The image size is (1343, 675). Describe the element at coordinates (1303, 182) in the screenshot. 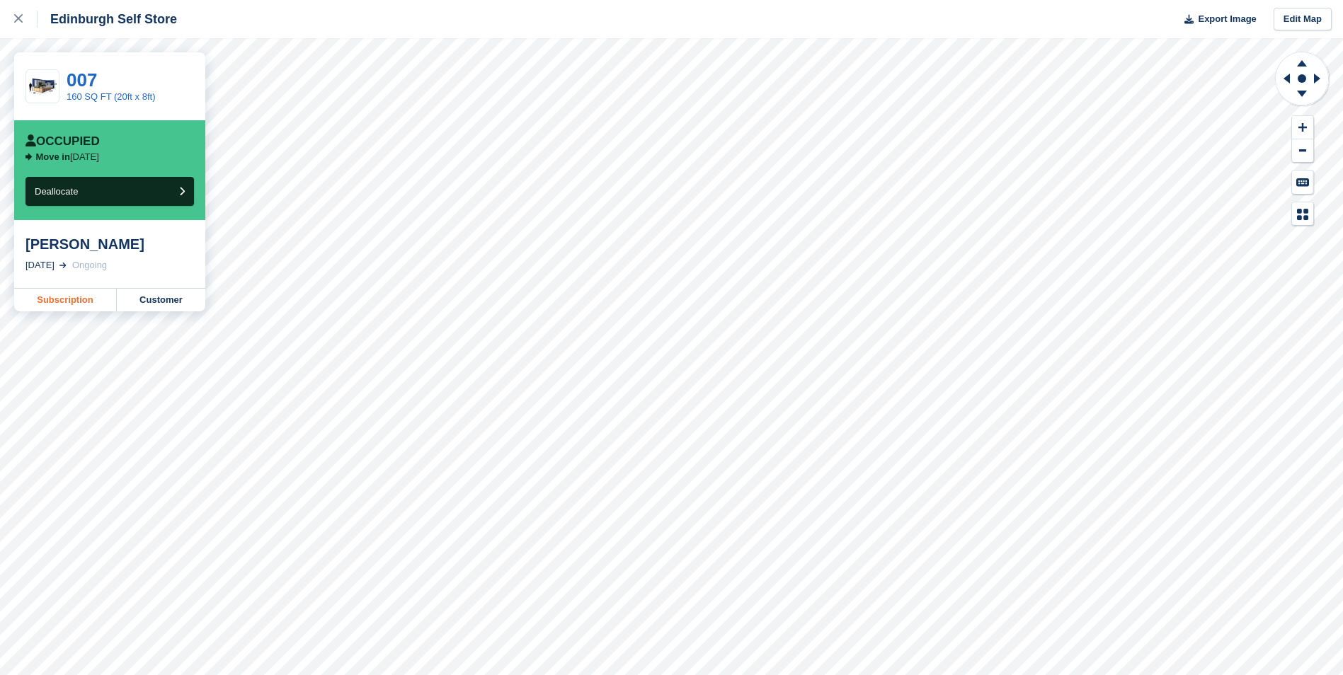

I see `button: Keyboard Shortcuts` at that location.